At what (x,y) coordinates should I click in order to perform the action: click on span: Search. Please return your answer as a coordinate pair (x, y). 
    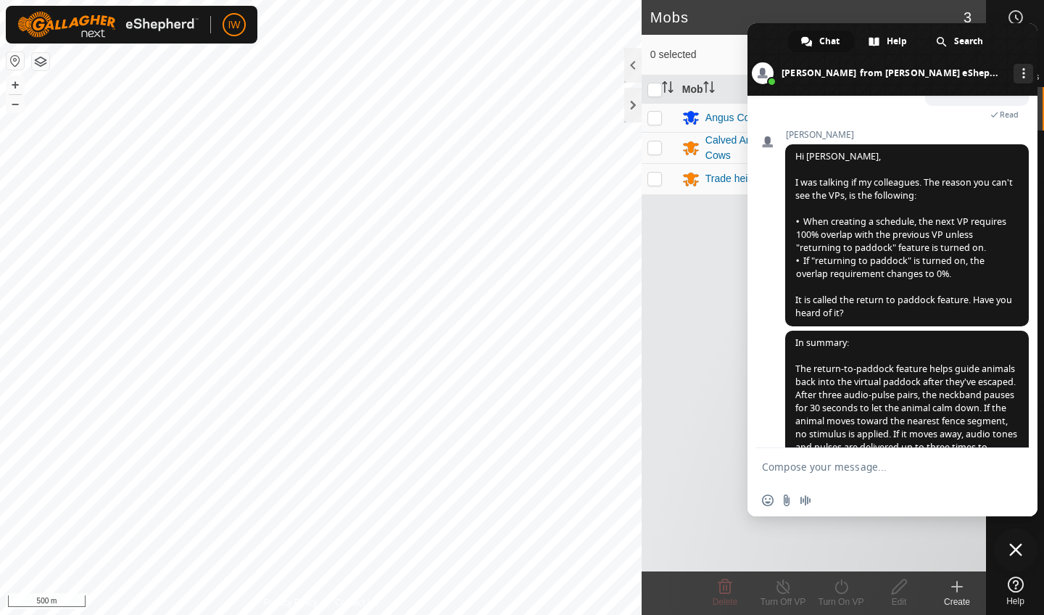
    Looking at the image, I should click on (969, 41).